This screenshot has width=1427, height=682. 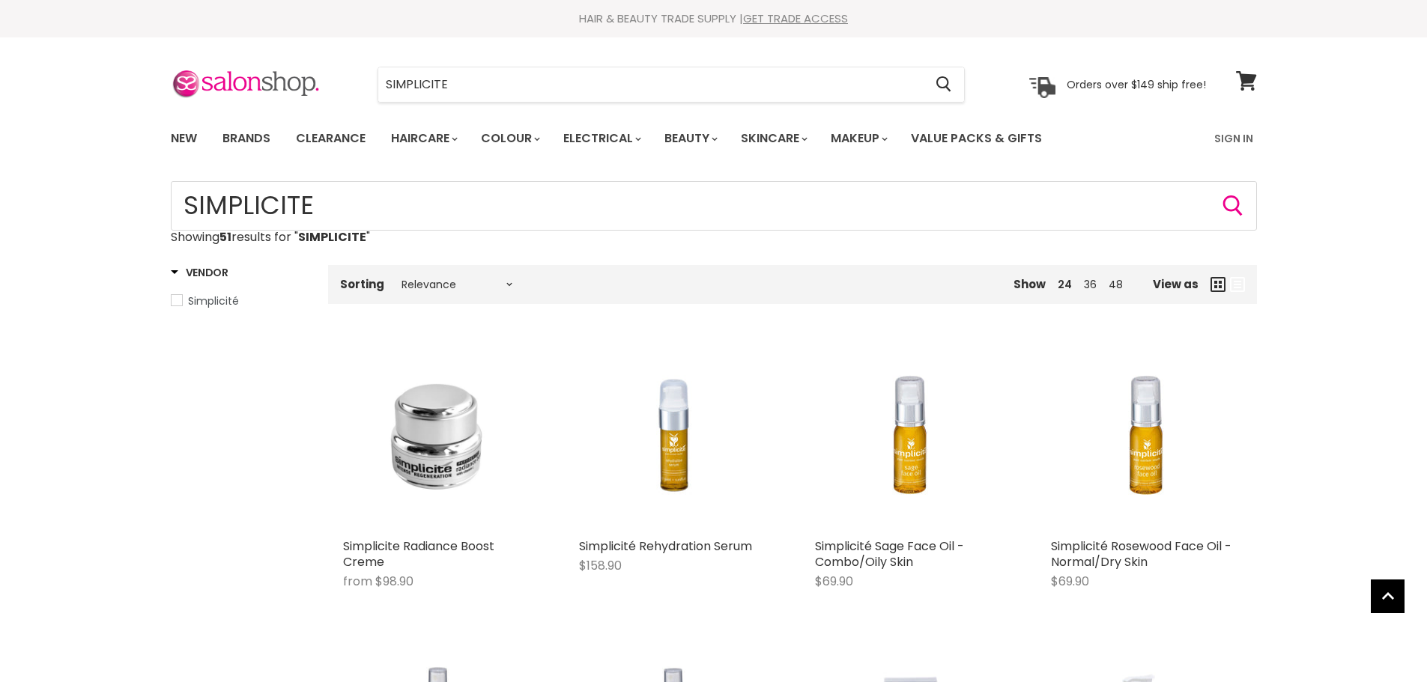 What do you see at coordinates (246, 139) in the screenshot?
I see `a: Brands` at bounding box center [246, 139].